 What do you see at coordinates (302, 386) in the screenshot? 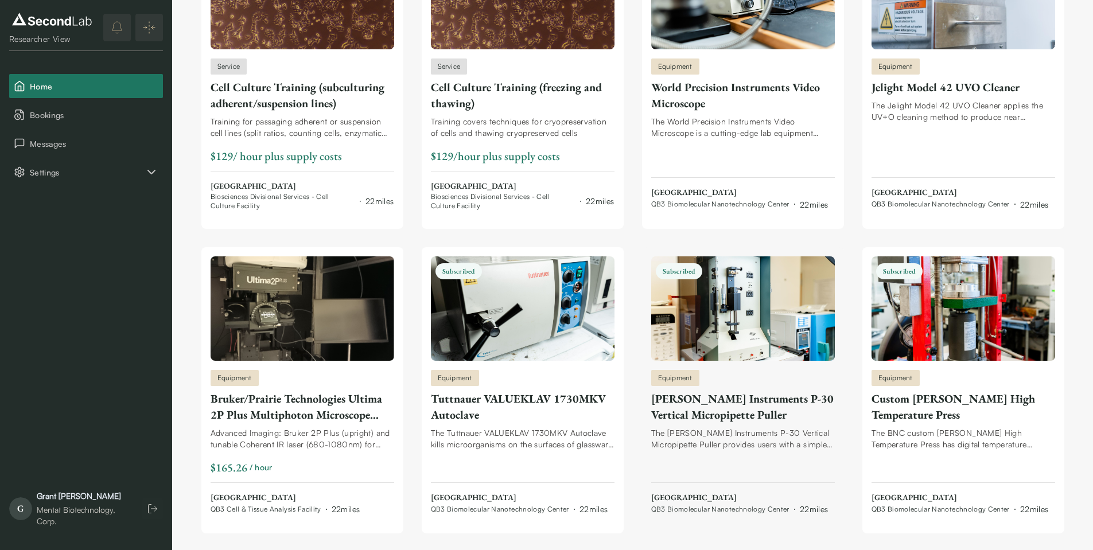
I see `a: Bruker/Prairie Technologies Ultima 2P Plus Multiphoton Microscope SystemEquipmentBruker/Prairie T...` at bounding box center [302, 386].